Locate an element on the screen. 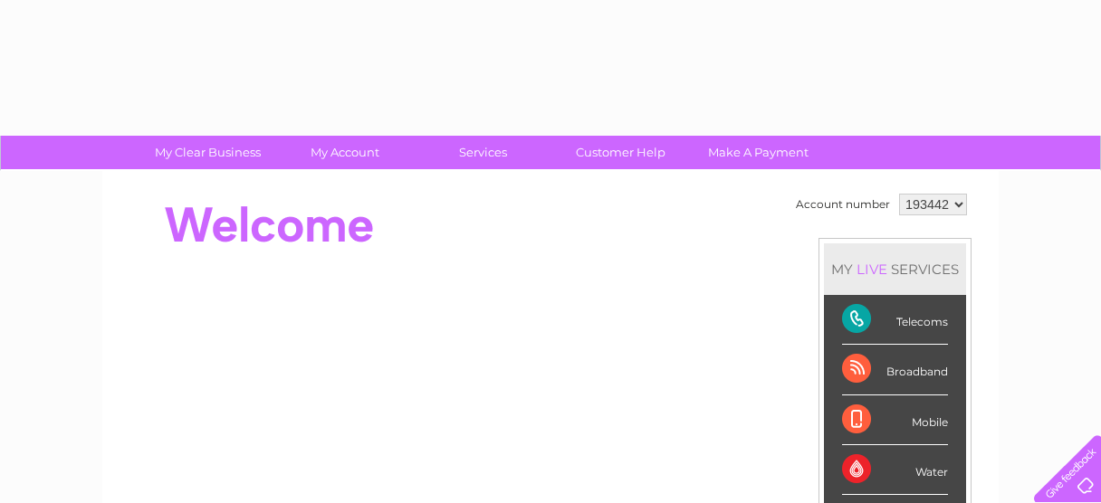  a: My Clear Business is located at coordinates (207, 152).